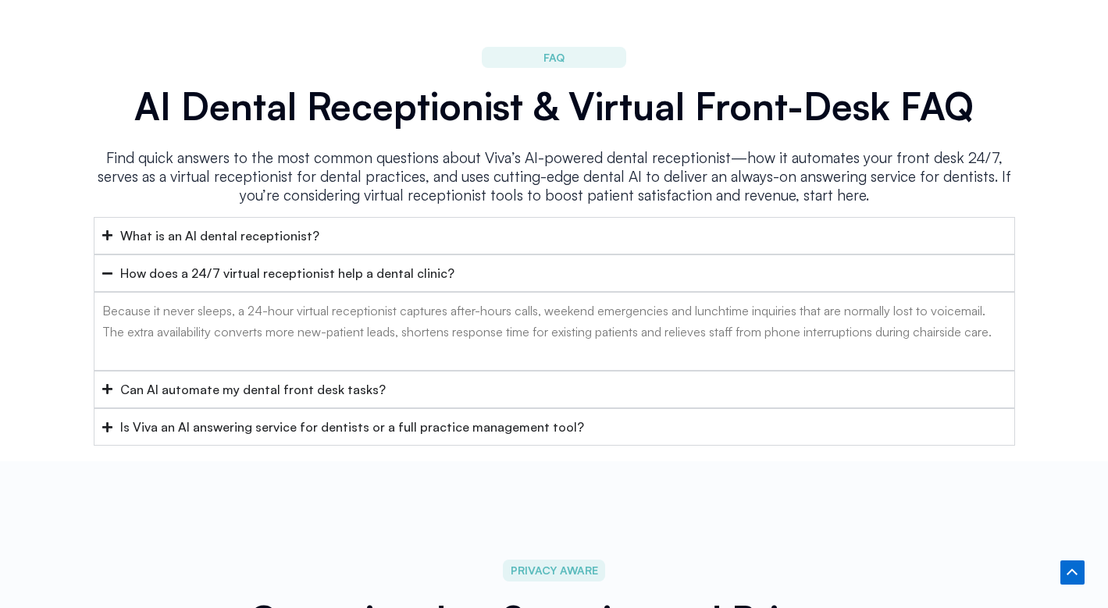 This screenshot has height=608, width=1108. Describe the element at coordinates (554, 176) in the screenshot. I see `p: Find quick answers to the most common questions about Viva’s AI-powered dental receptionist—how i...` at that location.